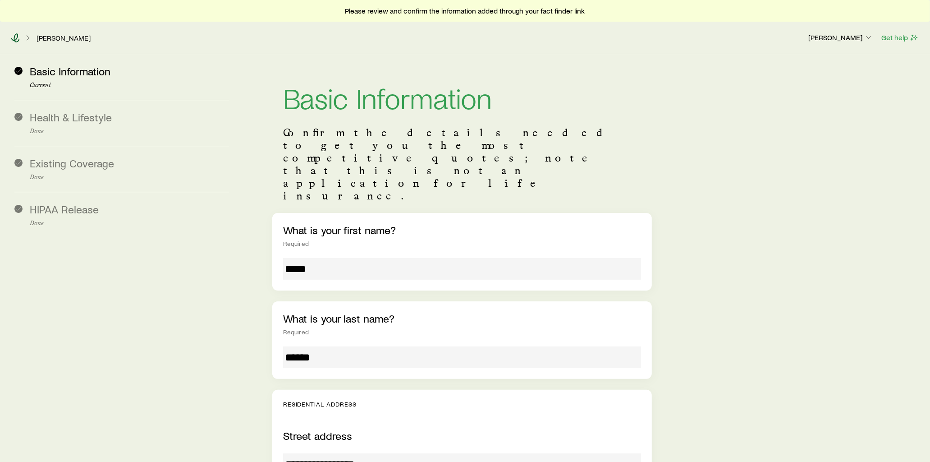 Image resolution: width=930 pixels, height=462 pixels. Describe the element at coordinates (72, 163) in the screenshot. I see `span: Existing Coverage` at that location.